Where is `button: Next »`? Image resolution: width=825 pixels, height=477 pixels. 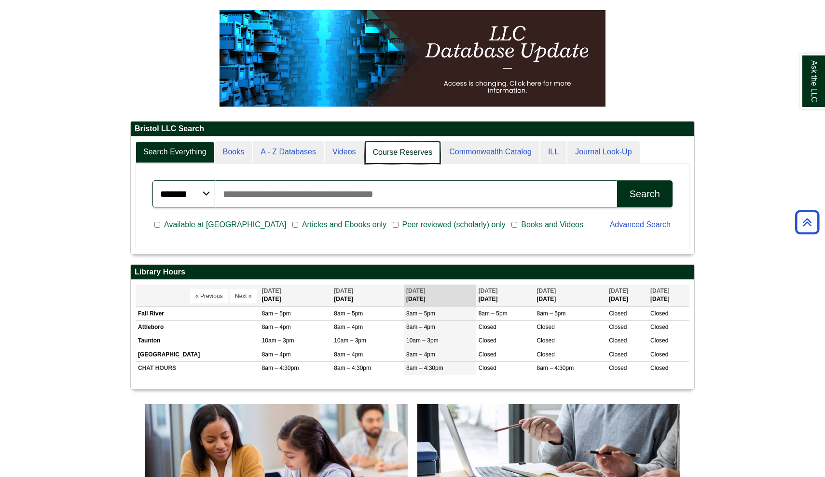
button: Next » is located at coordinates (243, 296).